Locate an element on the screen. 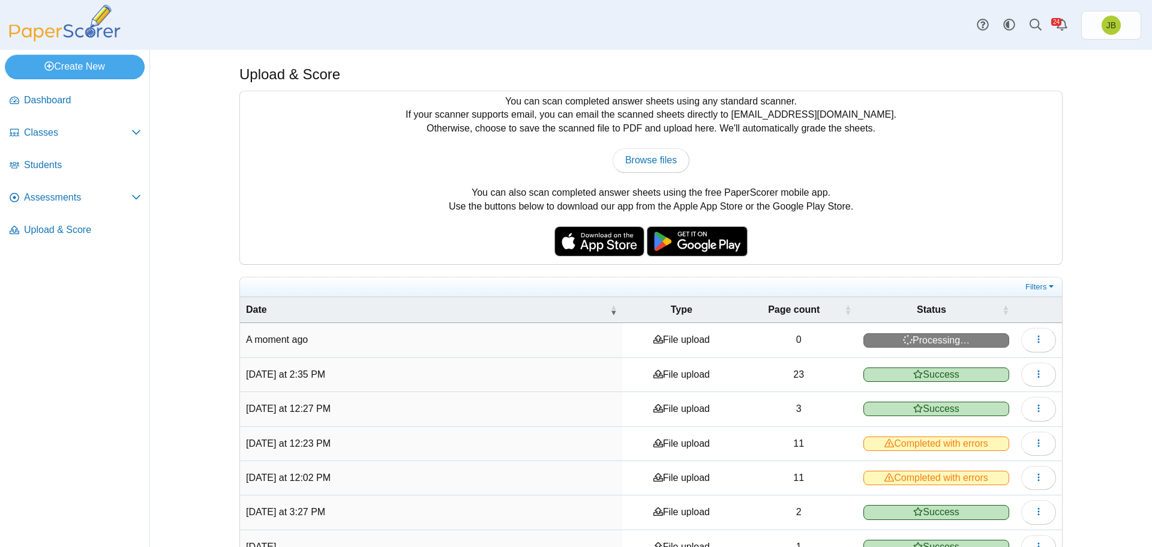 The width and height of the screenshot is (1152, 547). h1: Upload & Score is located at coordinates (290, 74).